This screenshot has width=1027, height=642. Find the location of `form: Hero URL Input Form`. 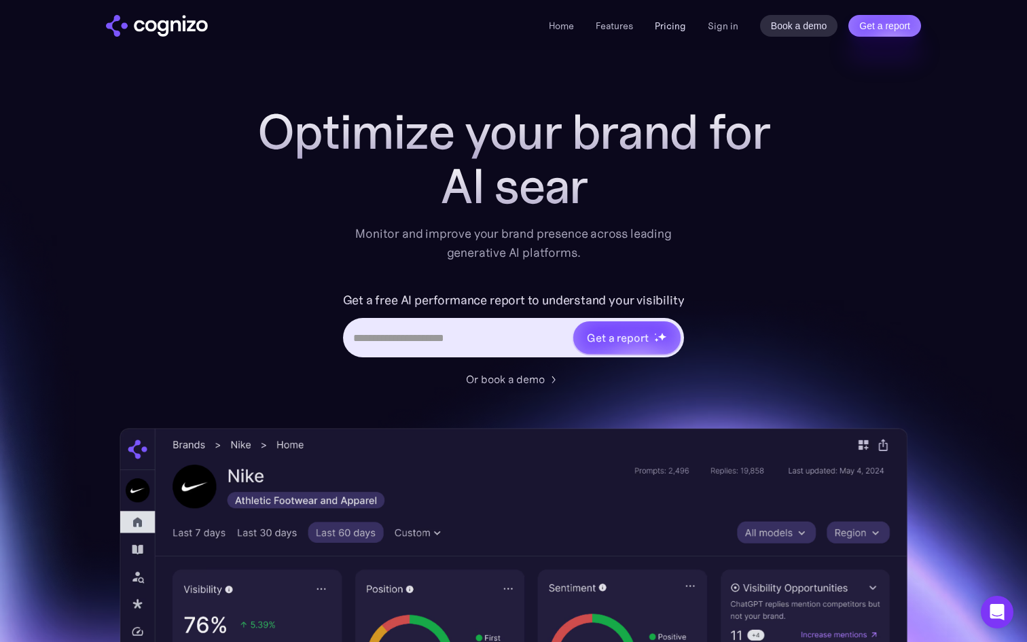

form: Hero URL Input Form is located at coordinates (514, 327).